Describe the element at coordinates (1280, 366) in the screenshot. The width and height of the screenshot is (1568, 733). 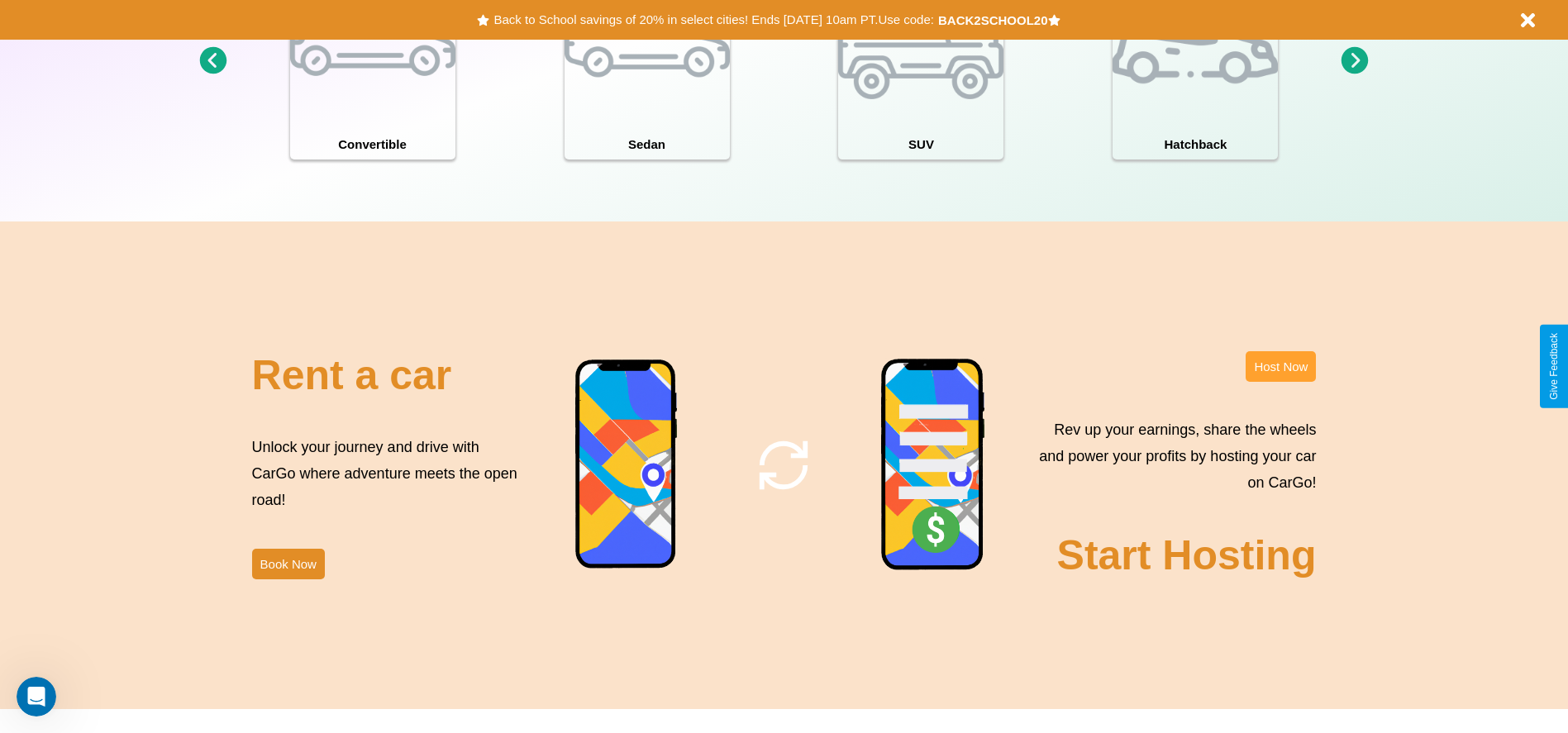
I see `button: Host Now` at that location.